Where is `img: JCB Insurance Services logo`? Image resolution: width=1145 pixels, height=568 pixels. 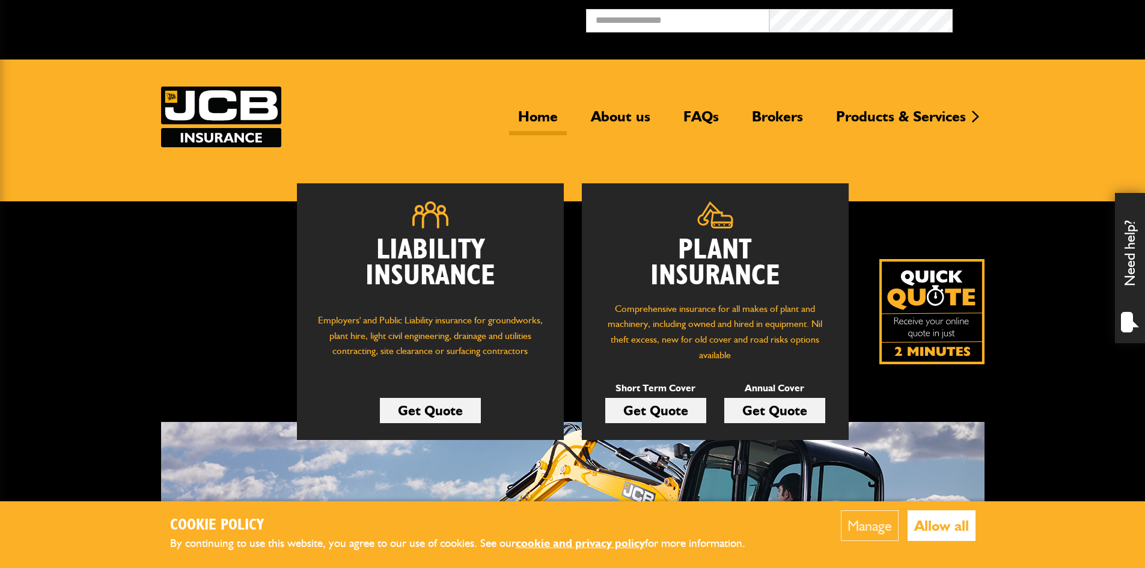
img: JCB Insurance Services logo is located at coordinates (221, 117).